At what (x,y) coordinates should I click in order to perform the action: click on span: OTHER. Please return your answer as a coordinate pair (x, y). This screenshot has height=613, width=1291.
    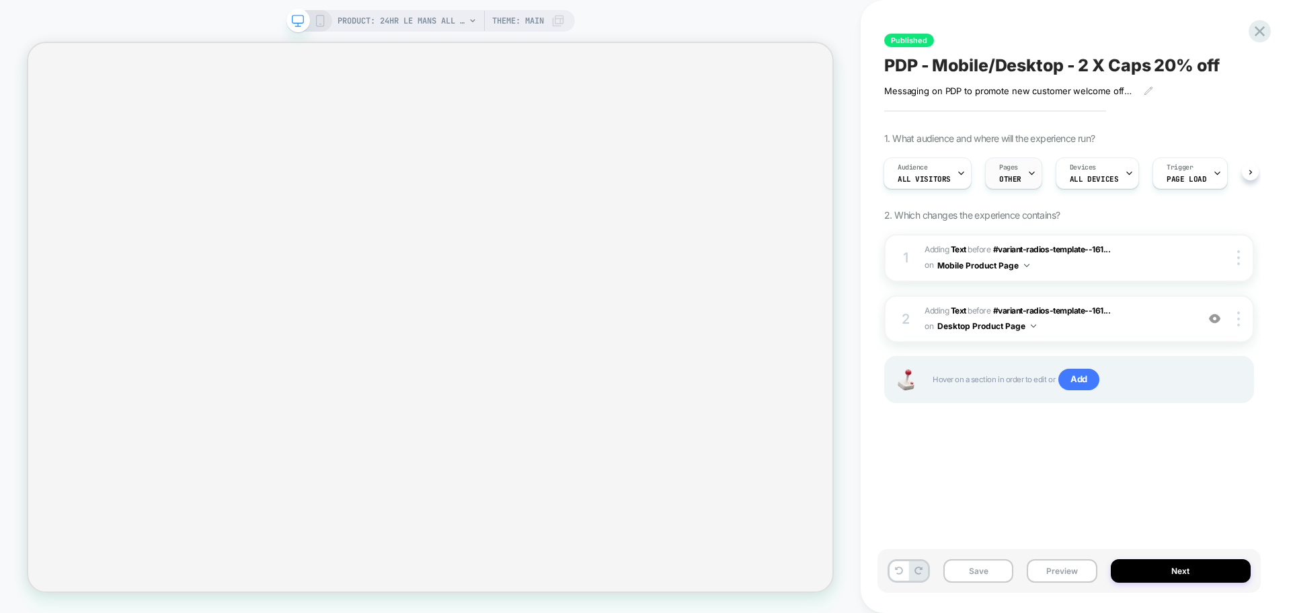
    Looking at the image, I should click on (1010, 179).